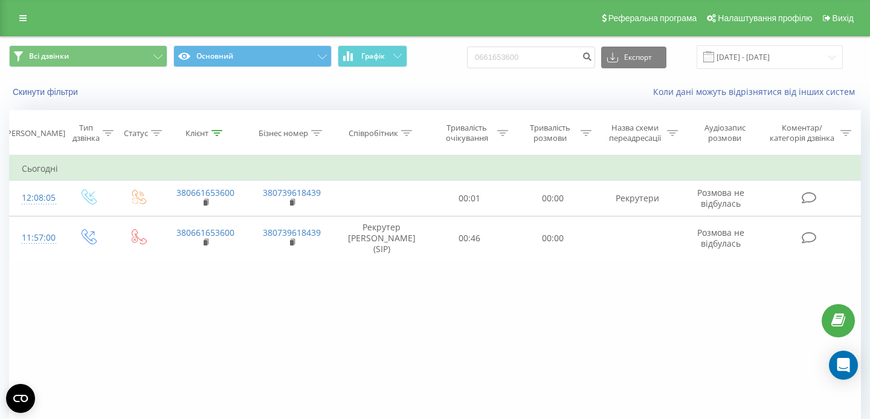  I want to click on button: Графік, so click(372, 56).